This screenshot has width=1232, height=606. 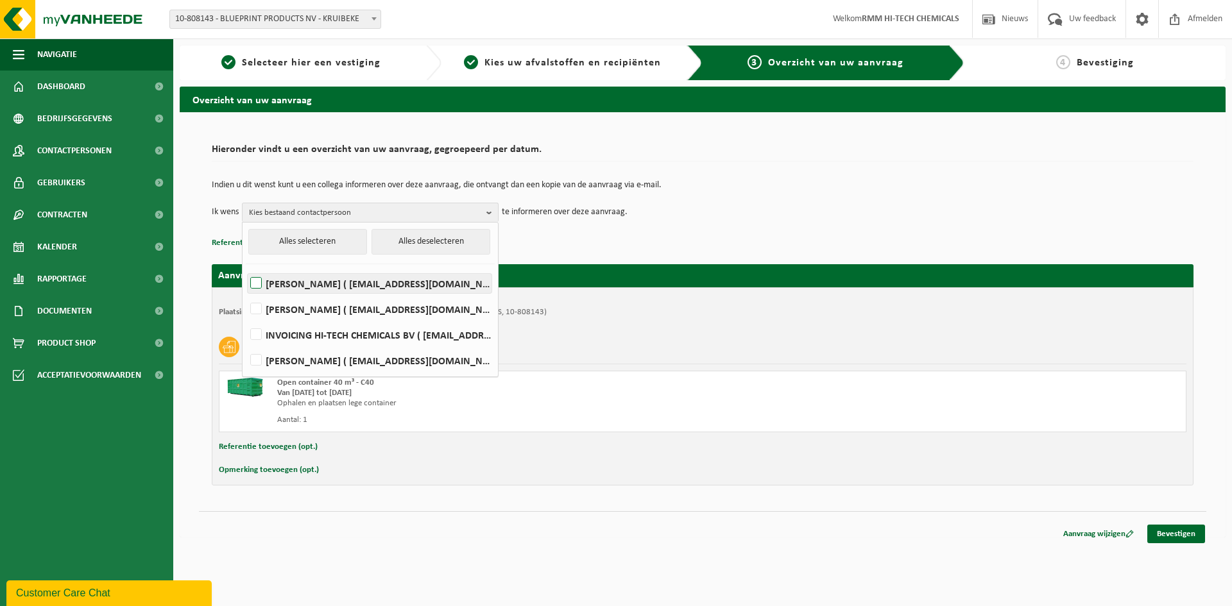 I want to click on span: Navigatie, so click(x=57, y=55).